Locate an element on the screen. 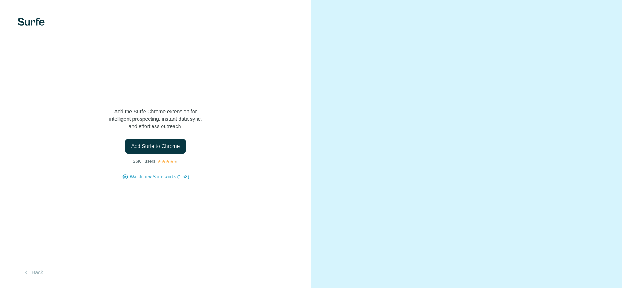  p: Add the Surfe Chrome extension for intelligent prospecting, instant data sync, and effortless out... is located at coordinates (156, 119).